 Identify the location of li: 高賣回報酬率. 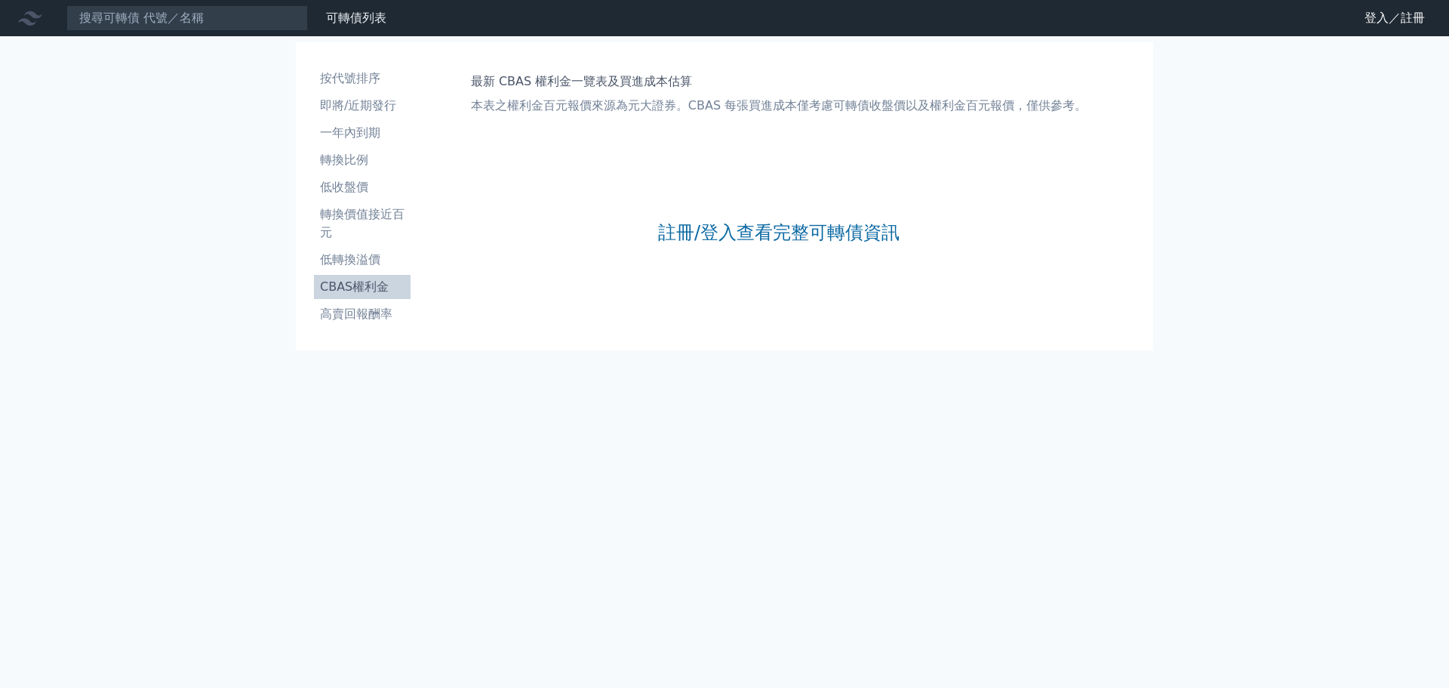
(362, 314).